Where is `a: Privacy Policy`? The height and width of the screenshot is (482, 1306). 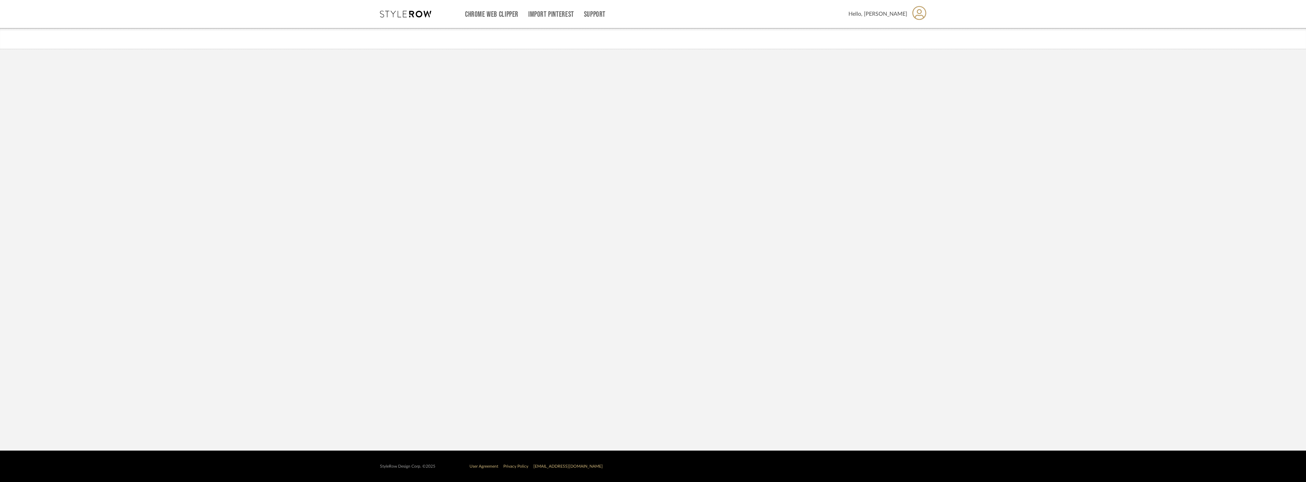 a: Privacy Policy is located at coordinates (515, 467).